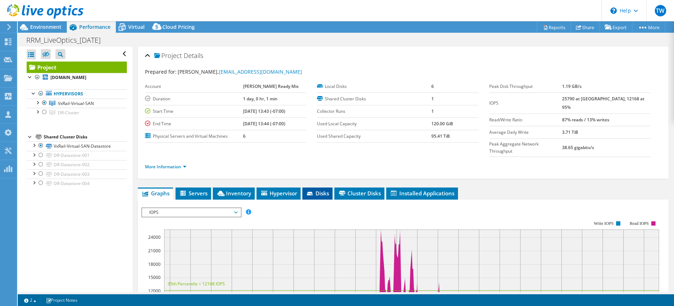 This screenshot has width=674, height=306. Describe the element at coordinates (77, 103) in the screenshot. I see `a: VxRail-Virtual-SAN` at that location.